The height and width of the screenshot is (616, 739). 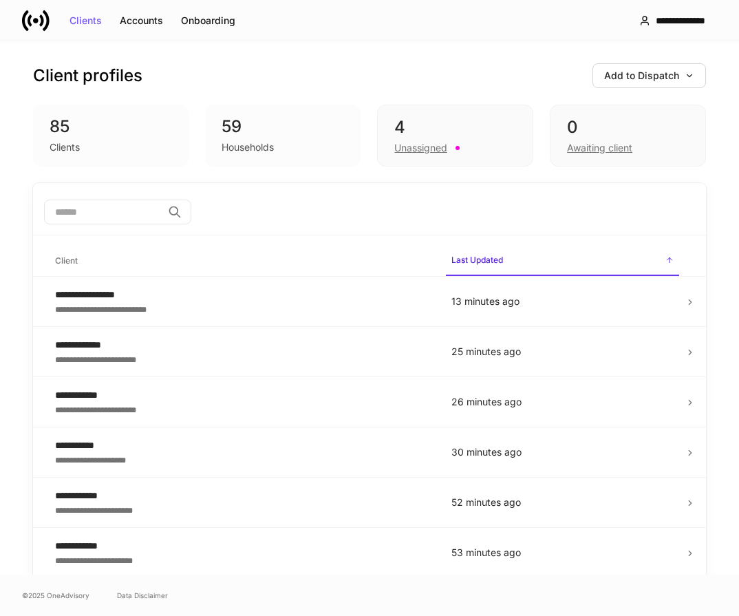 I want to click on div: Accounts, so click(x=141, y=21).